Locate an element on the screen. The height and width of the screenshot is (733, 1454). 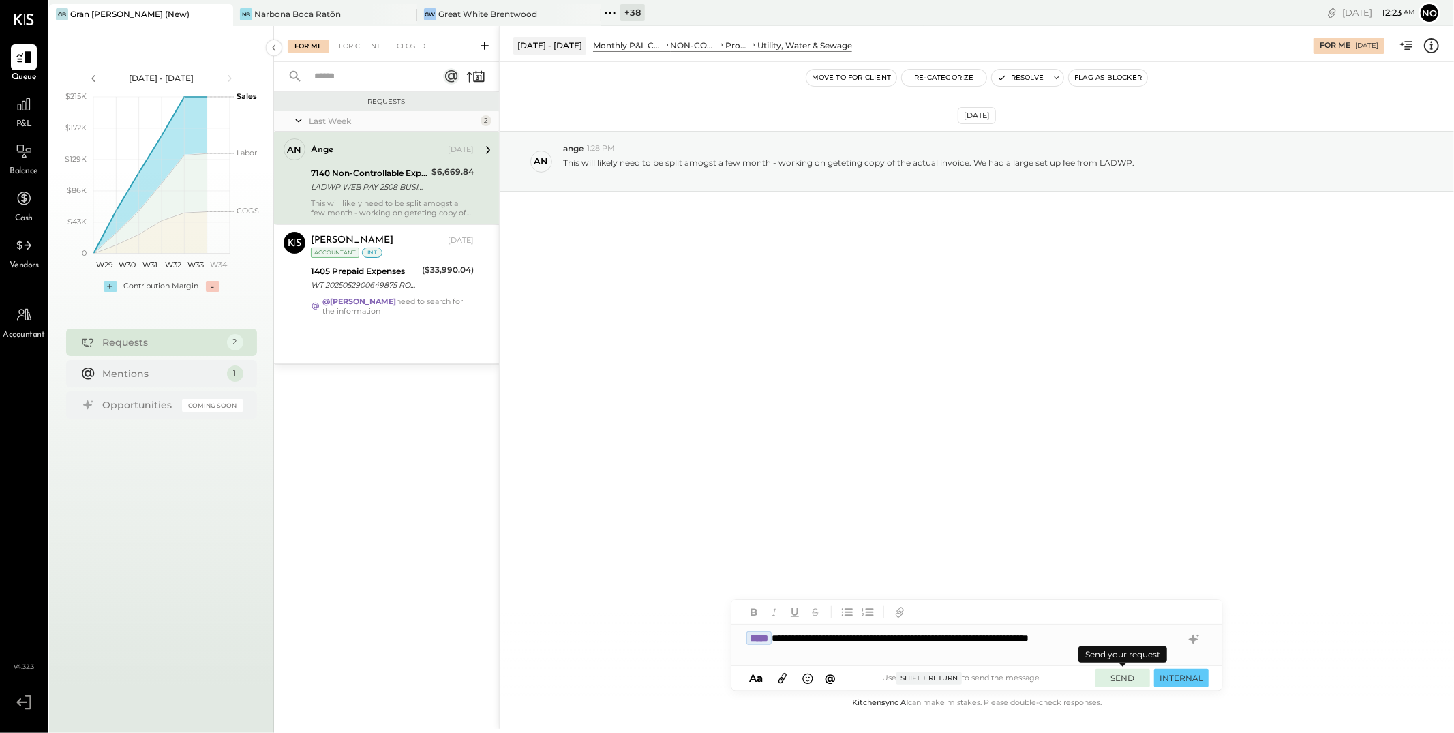
div: ange is located at coordinates (322, 150).